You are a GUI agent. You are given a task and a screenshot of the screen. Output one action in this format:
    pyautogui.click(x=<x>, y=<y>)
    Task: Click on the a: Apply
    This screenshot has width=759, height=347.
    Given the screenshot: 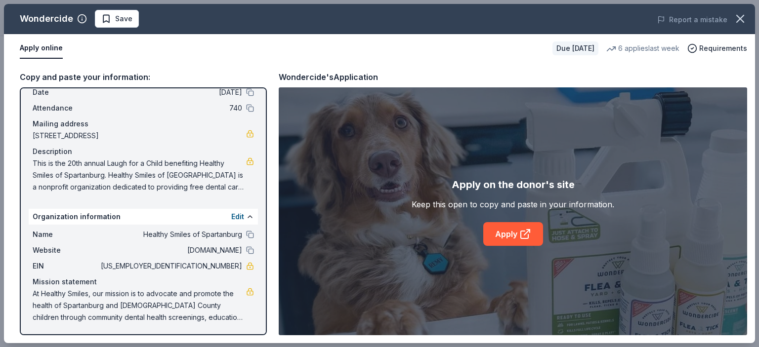 What is the action you would take?
    pyautogui.click(x=513, y=234)
    